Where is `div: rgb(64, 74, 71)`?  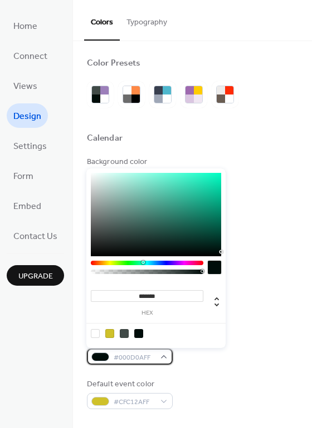 div: rgb(64, 74, 71) is located at coordinates (124, 334).